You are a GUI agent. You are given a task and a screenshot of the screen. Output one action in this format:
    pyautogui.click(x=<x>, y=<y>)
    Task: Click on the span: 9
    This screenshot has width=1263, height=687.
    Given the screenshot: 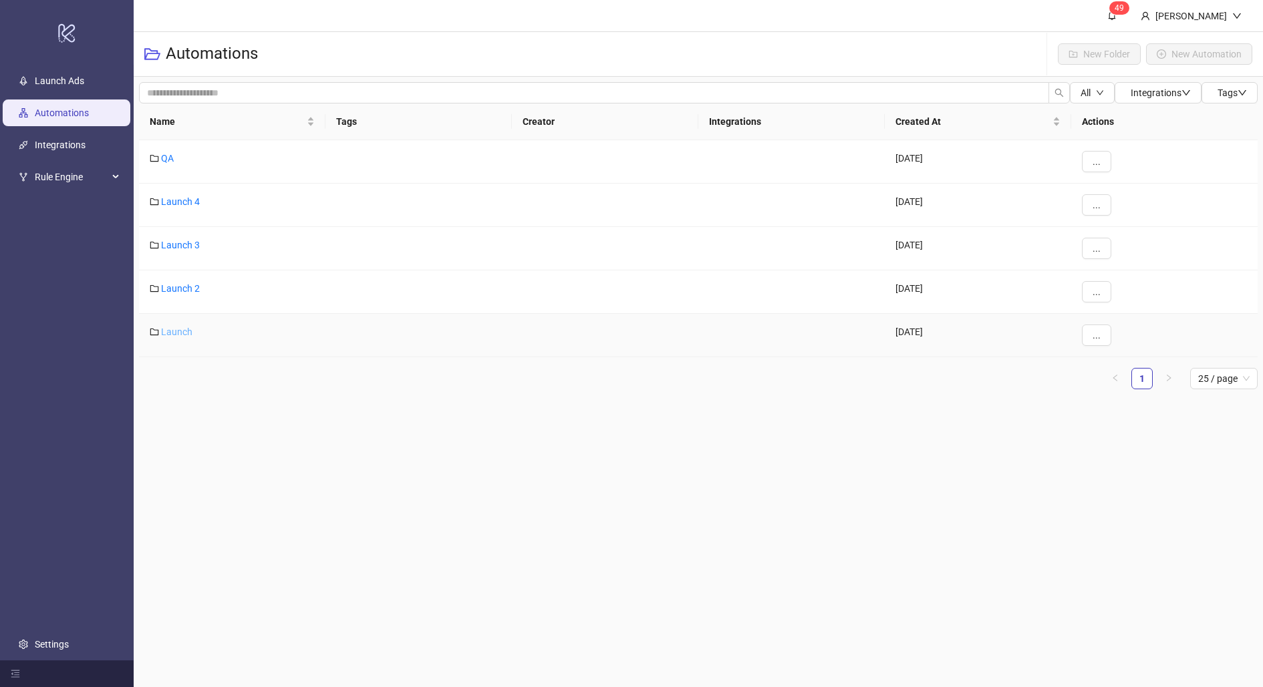 What is the action you would take?
    pyautogui.click(x=1121, y=8)
    